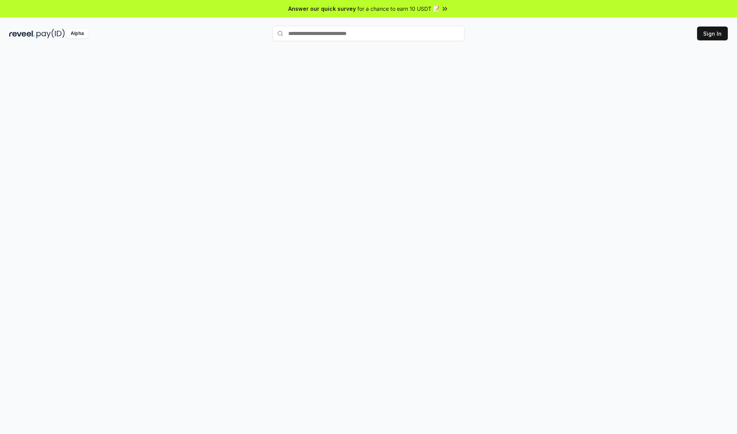 The height and width of the screenshot is (434, 737). I want to click on div: Alpha, so click(77, 33).